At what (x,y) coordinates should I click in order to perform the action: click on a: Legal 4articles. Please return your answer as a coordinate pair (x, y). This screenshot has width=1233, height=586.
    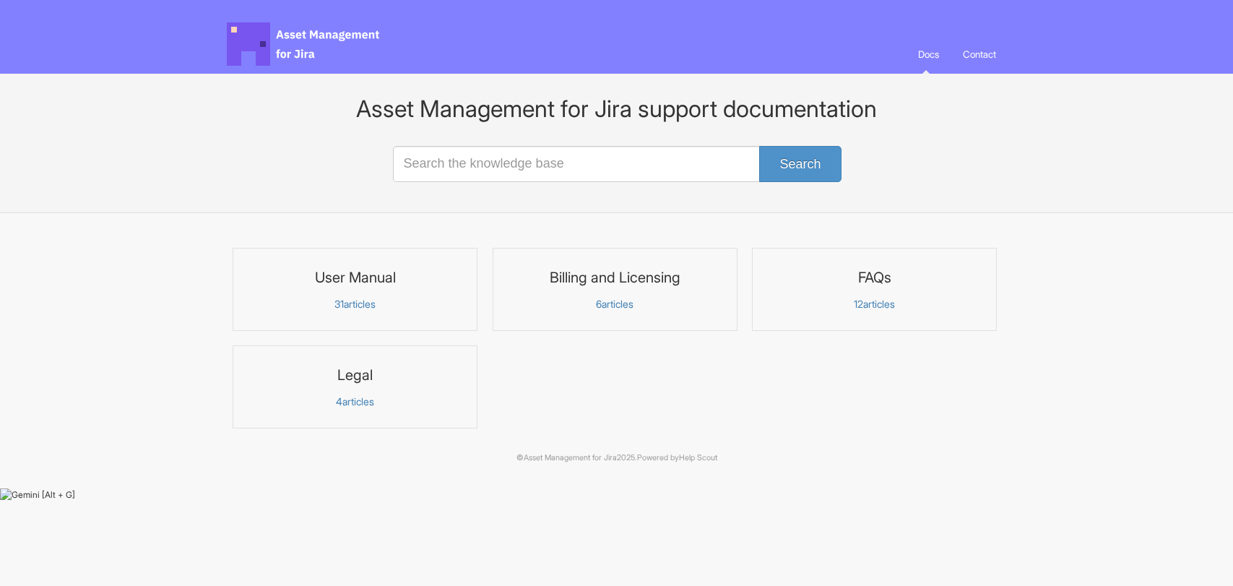
    Looking at the image, I should click on (355, 386).